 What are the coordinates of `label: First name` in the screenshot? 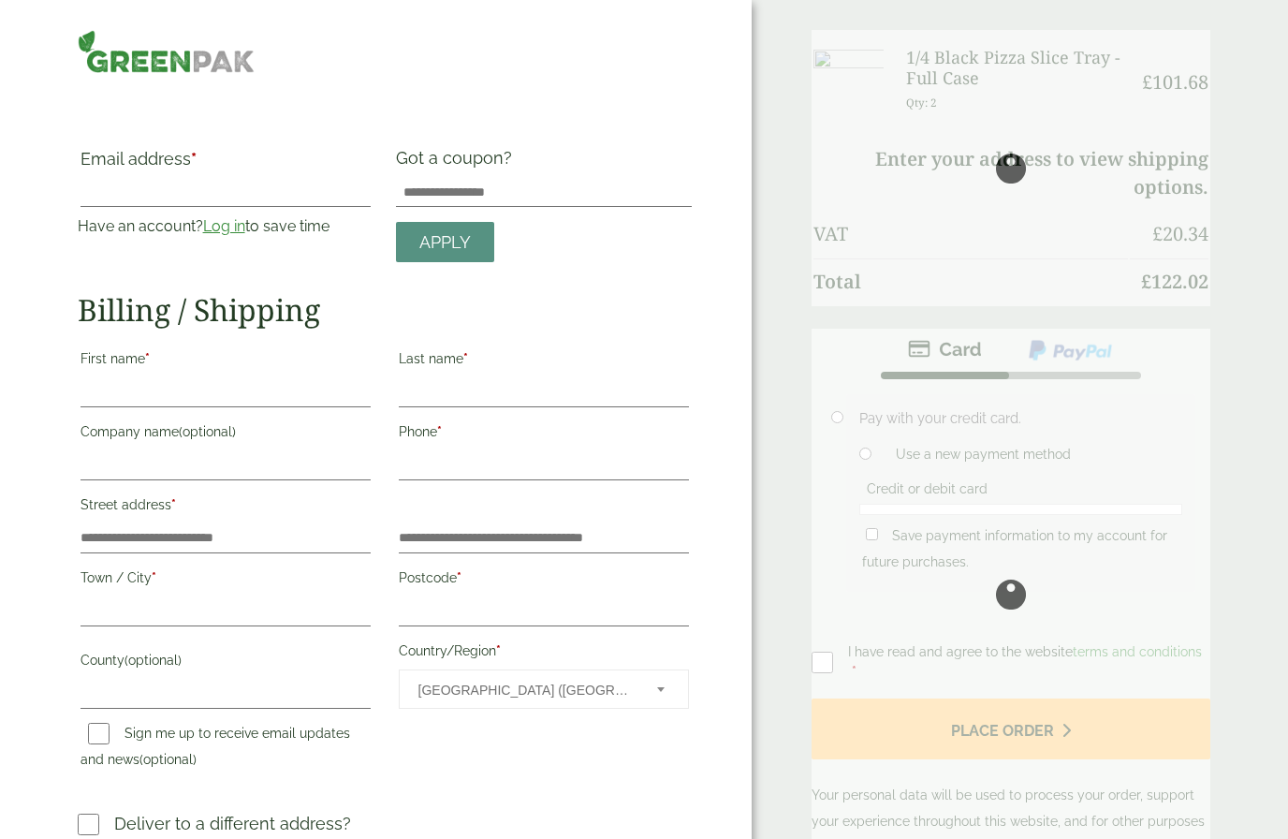 It's located at (226, 361).